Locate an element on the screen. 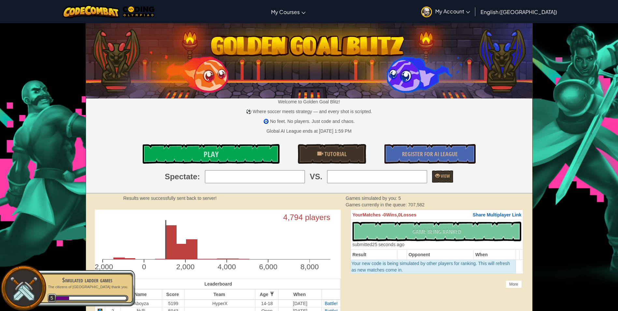 This screenshot has height=311, width=618. a: My Account is located at coordinates (446, 11).